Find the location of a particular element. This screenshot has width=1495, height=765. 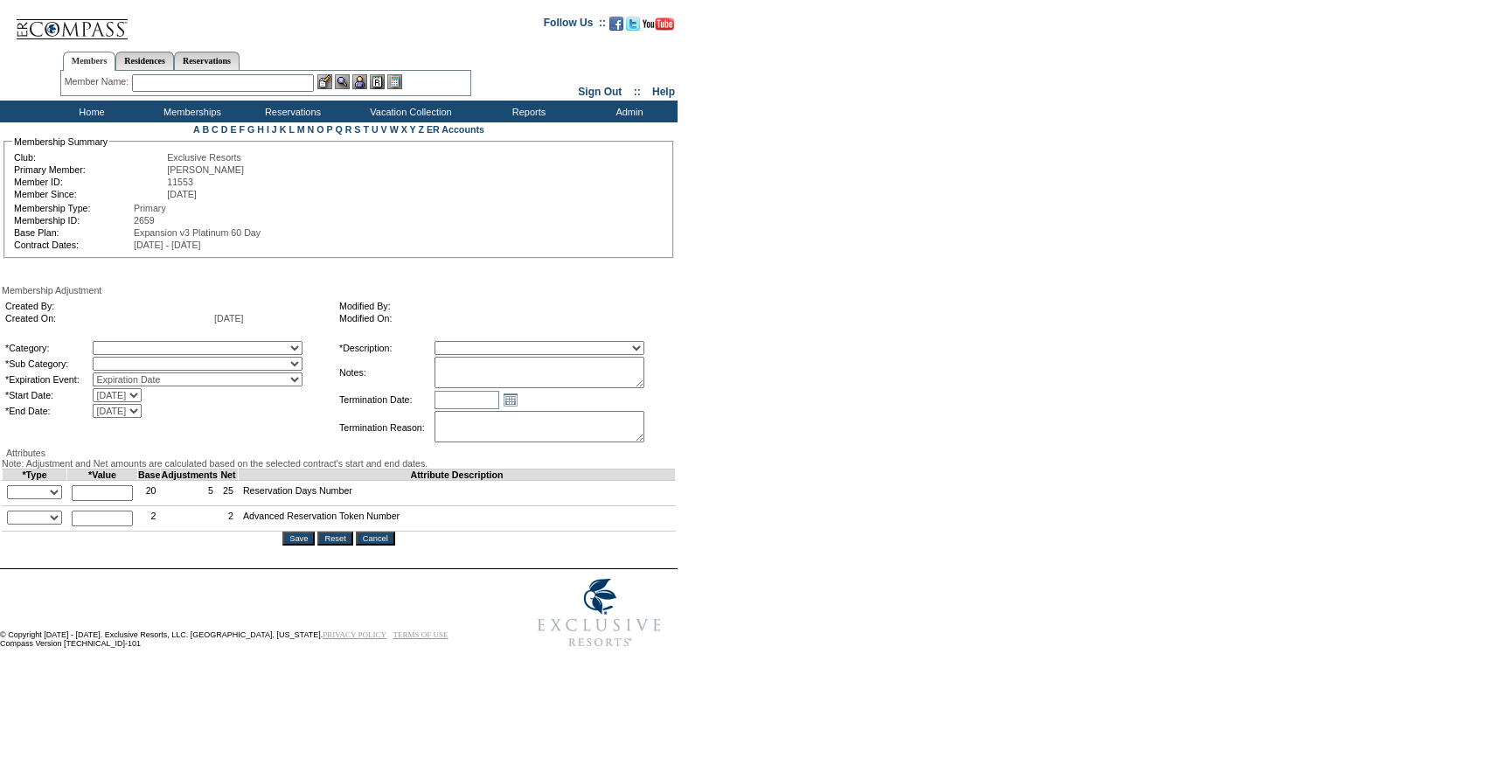

td: 25 is located at coordinates (228, 493).